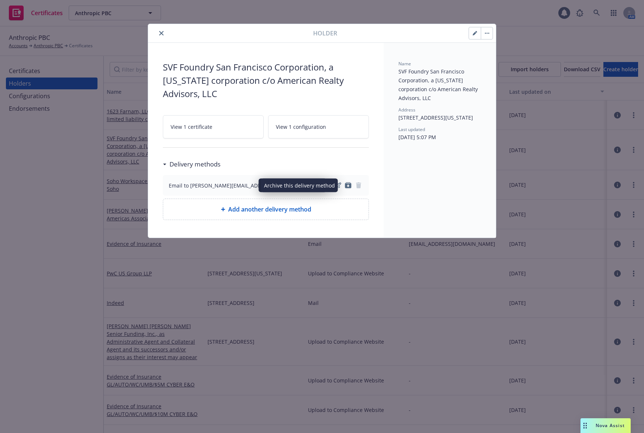 The height and width of the screenshot is (433, 644). What do you see at coordinates (266, 210) in the screenshot?
I see `div: Add another delivery method` at bounding box center [266, 210].